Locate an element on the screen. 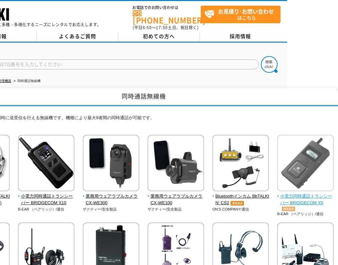 The width and height of the screenshot is (338, 265). span: (平日 ～ 土日、祝日除く) is located at coordinates (165, 28).